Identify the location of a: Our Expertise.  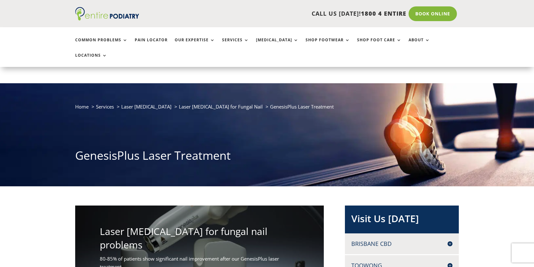
(195, 44).